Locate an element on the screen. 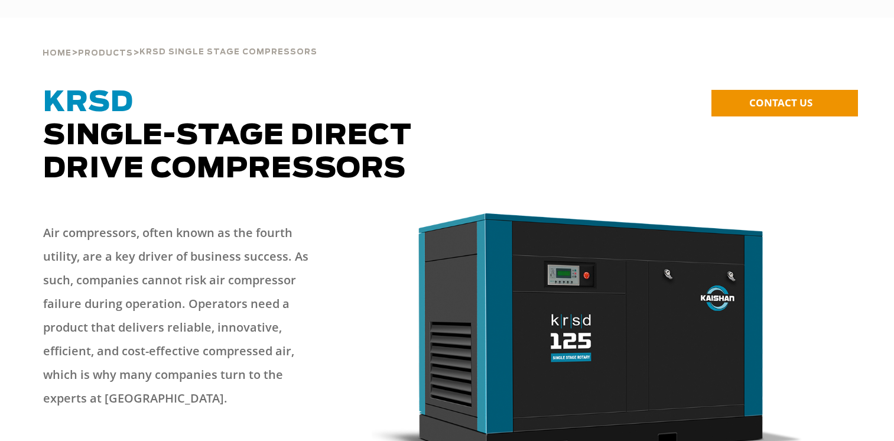  span: CONTACT US is located at coordinates (780, 102).